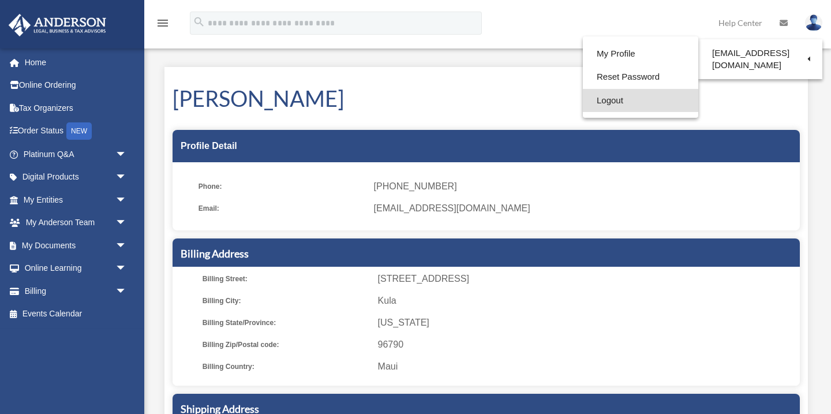 This screenshot has height=414, width=831. Describe the element at coordinates (286, 366) in the screenshot. I see `span: Billing Country:` at that location.